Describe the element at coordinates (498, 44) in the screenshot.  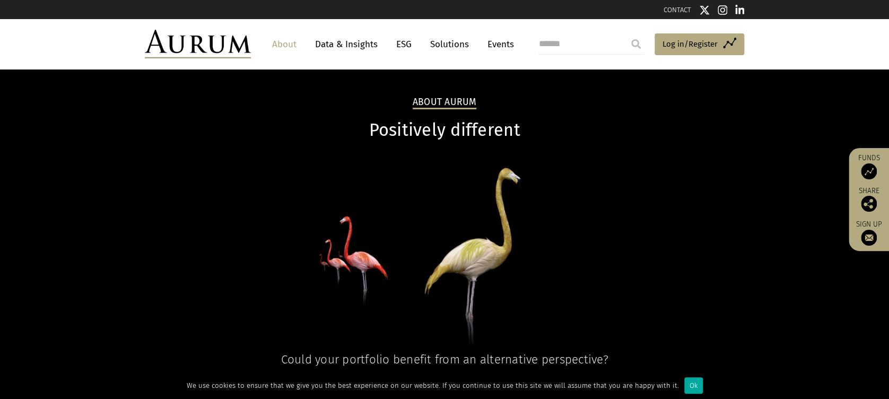
I see `a: Events` at that location.